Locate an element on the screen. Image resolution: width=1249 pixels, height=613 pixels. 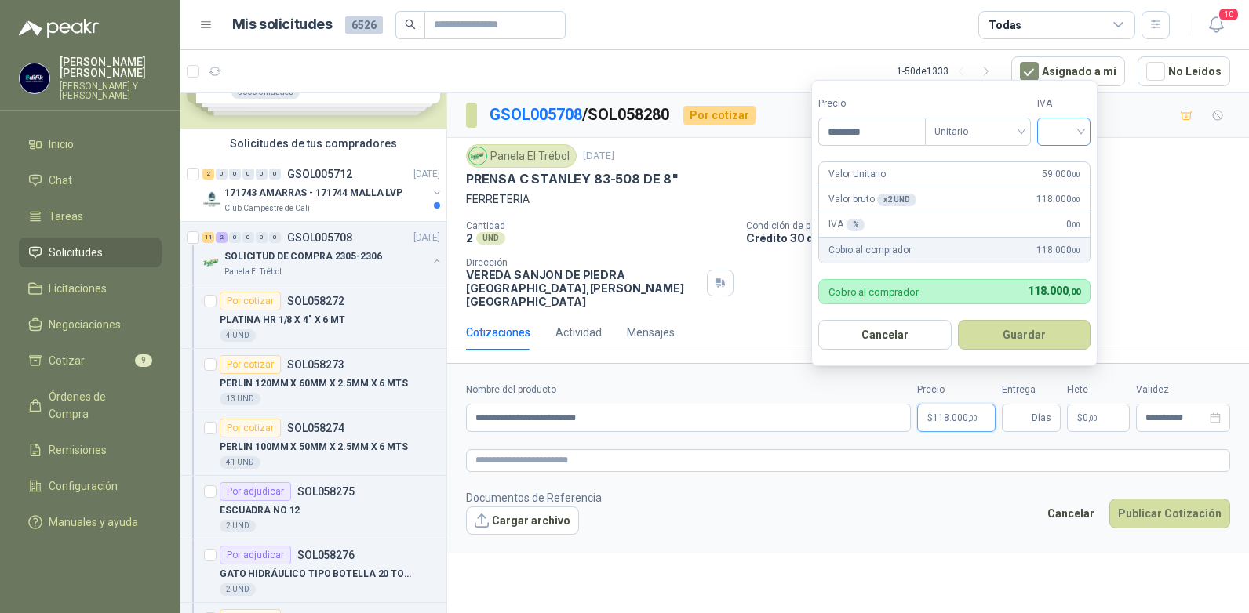
p: / SOL058280 is located at coordinates (580, 115).